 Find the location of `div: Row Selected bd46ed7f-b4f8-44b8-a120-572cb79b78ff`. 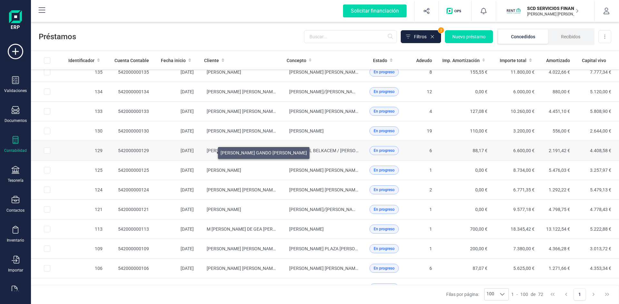

div: Row Selected bd46ed7f-b4f8-44b8-a120-572cb79b78ff is located at coordinates (47, 249).